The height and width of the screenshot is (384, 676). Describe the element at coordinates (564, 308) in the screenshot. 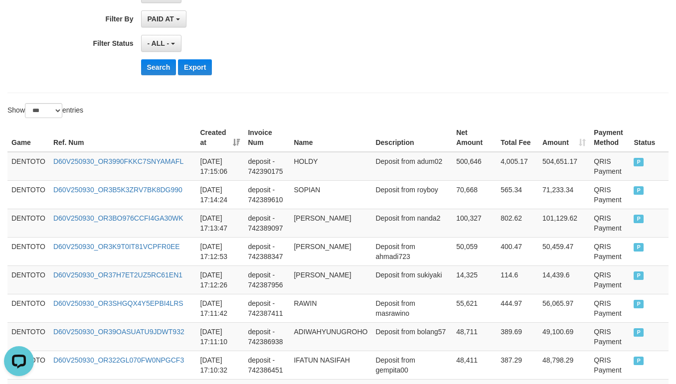

I see `td: 56,065.97` at that location.